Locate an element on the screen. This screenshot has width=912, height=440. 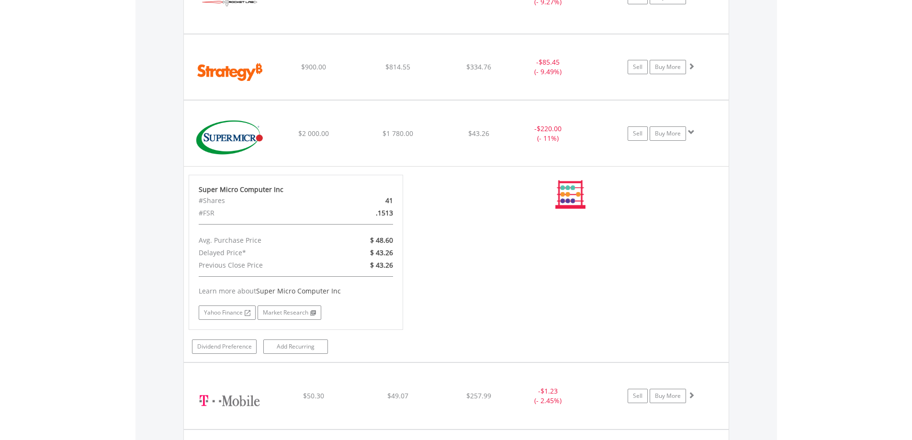
a: Dividend Preference is located at coordinates (224, 346).